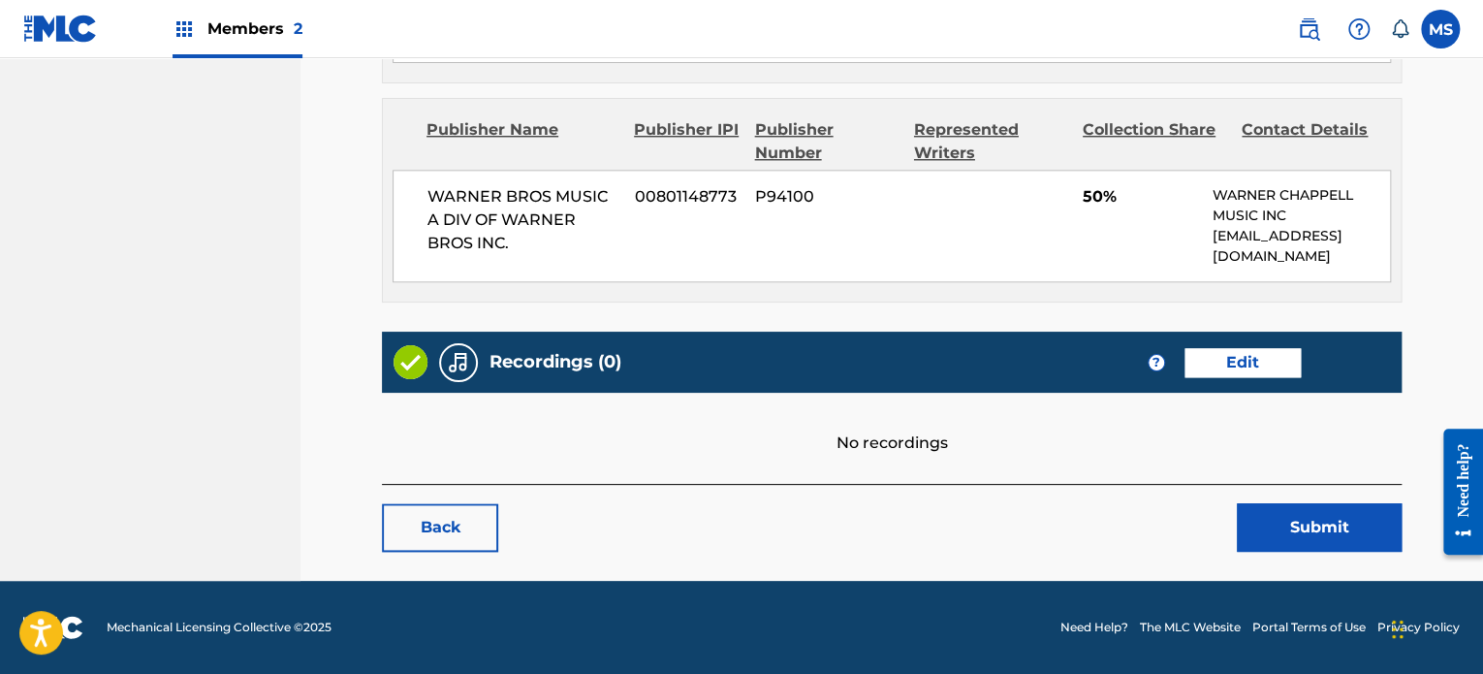 Image resolution: width=1483 pixels, height=674 pixels. Describe the element at coordinates (1434, 627) in the screenshot. I see `div: Chat Widget` at that location.